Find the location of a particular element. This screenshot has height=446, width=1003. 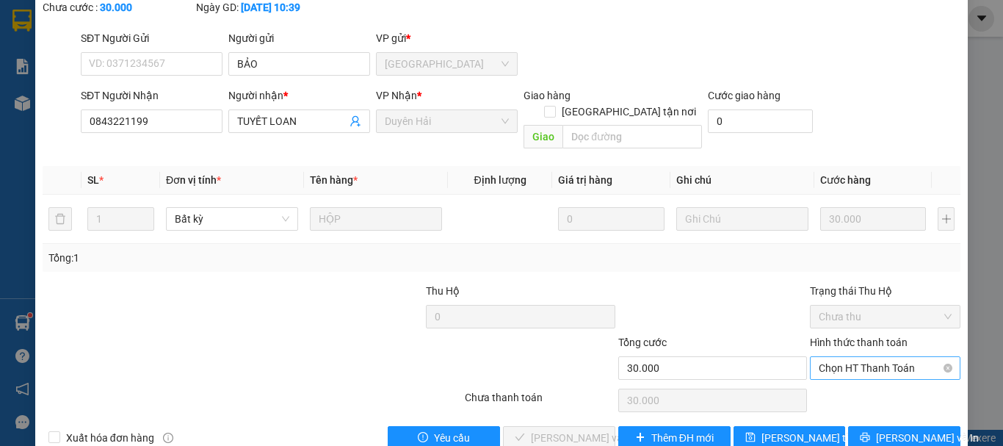

span: Định lượng is located at coordinates (499, 180).